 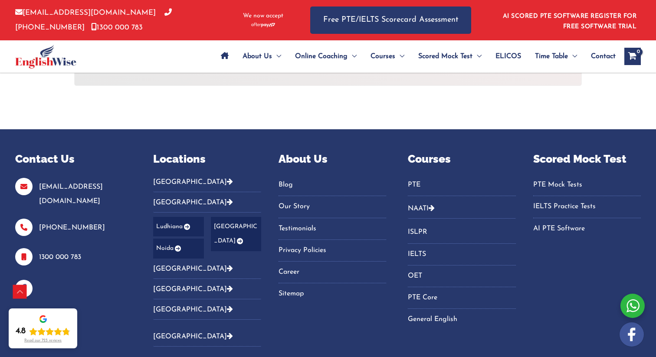 What do you see at coordinates (43, 331) in the screenshot?
I see `div: Rating: 4.8 out of 5` at bounding box center [43, 331].